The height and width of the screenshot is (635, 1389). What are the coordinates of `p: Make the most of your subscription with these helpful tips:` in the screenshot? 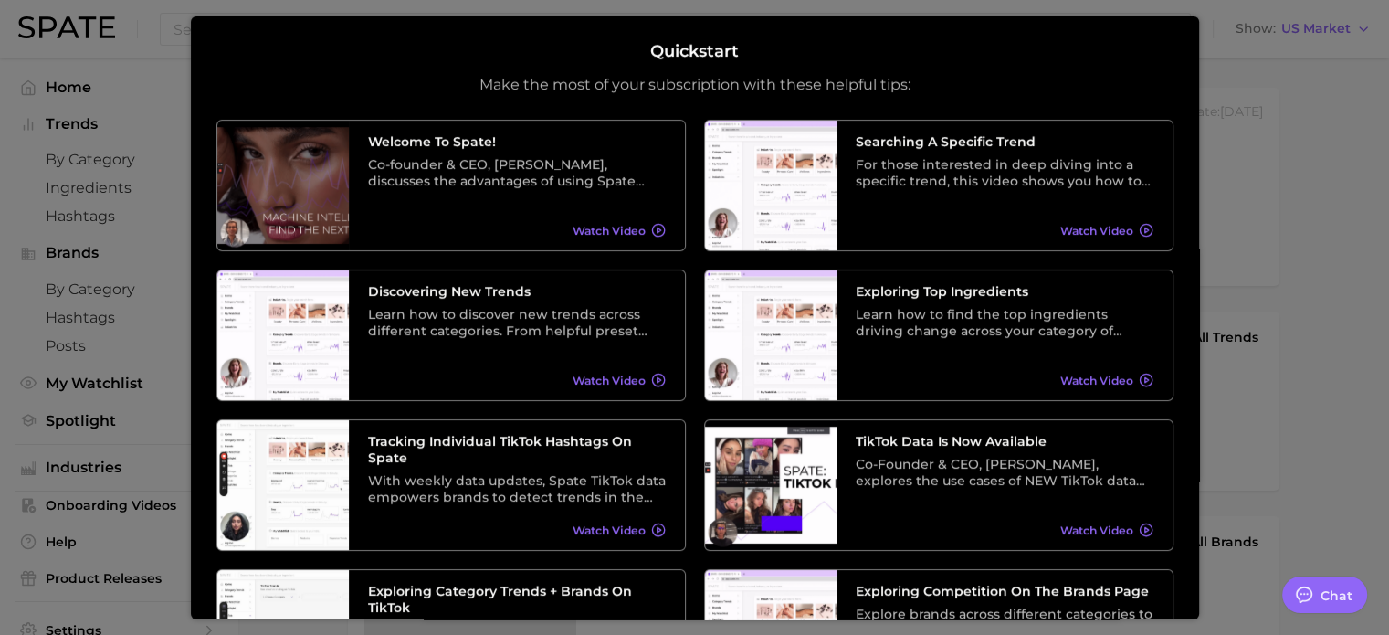 It's located at (695, 85).